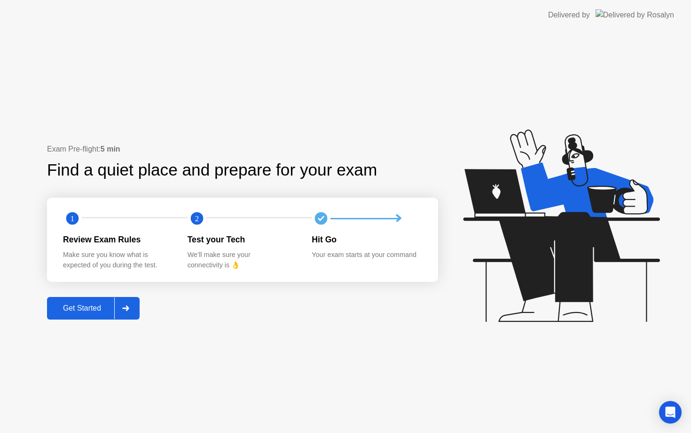 This screenshot has width=691, height=433. Describe the element at coordinates (213, 170) in the screenshot. I see `div: Find a quiet place and prepare for your exam` at that location.